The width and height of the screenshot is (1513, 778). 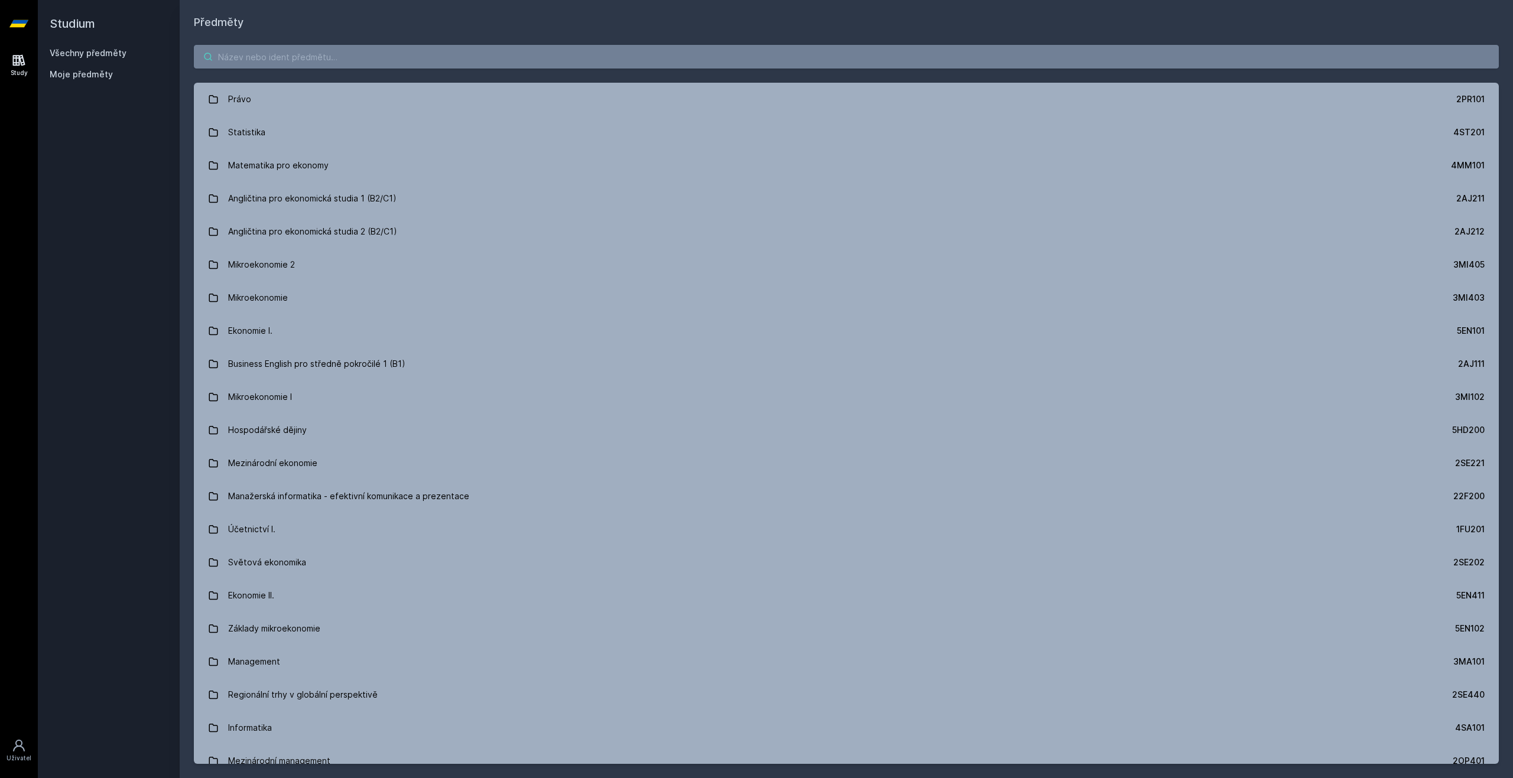 What do you see at coordinates (1468, 761) in the screenshot?
I see `div: 2OP401` at bounding box center [1468, 761].